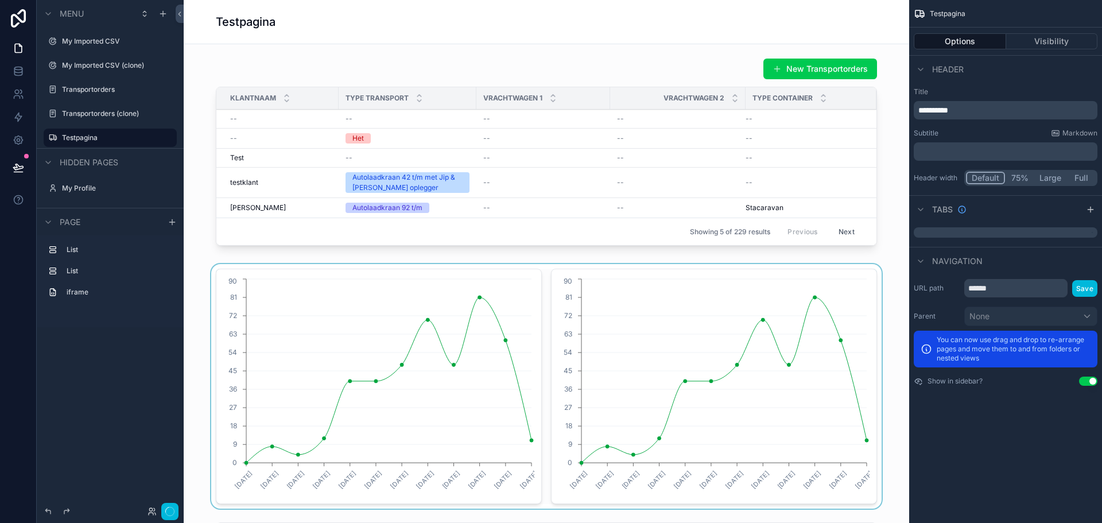 The height and width of the screenshot is (523, 1102). Describe the element at coordinates (979, 316) in the screenshot. I see `span: None` at that location.